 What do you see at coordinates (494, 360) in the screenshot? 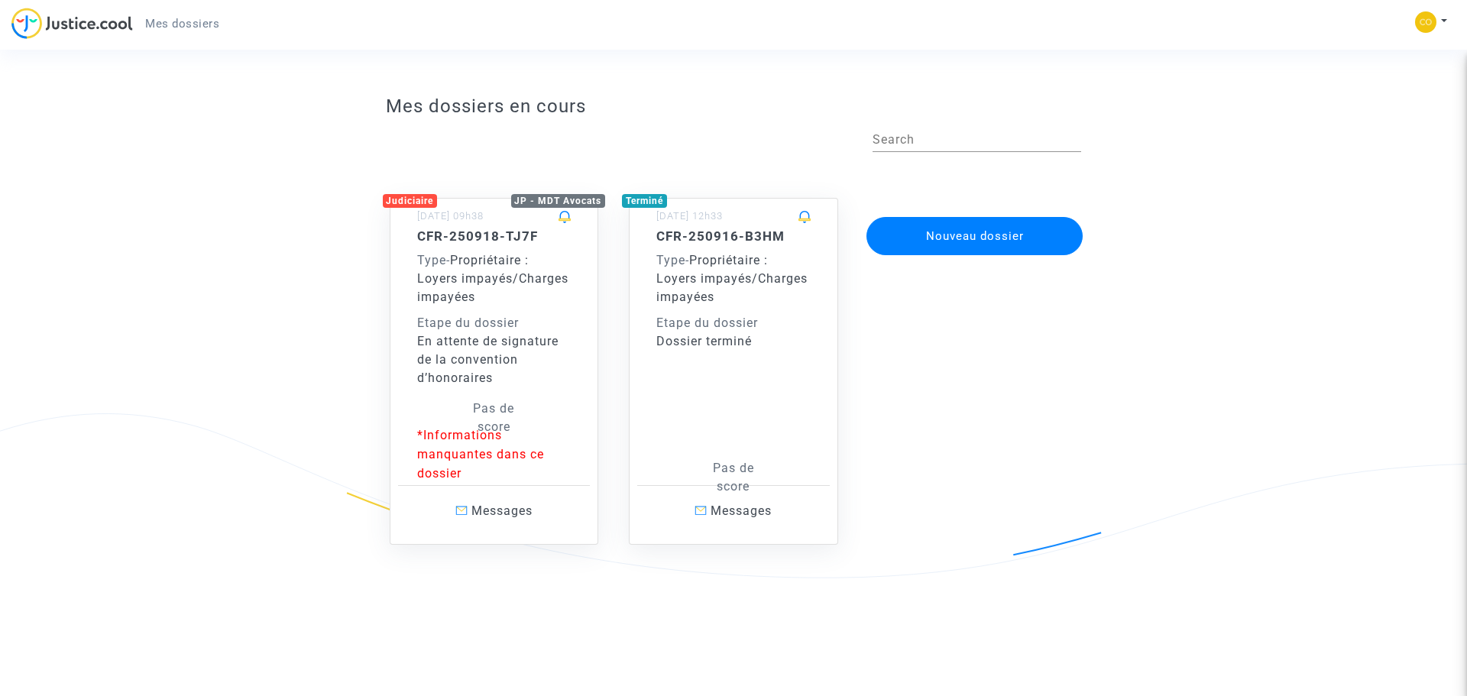
I see `div: En attente de signature de la convention d’honoraires` at bounding box center [494, 360].